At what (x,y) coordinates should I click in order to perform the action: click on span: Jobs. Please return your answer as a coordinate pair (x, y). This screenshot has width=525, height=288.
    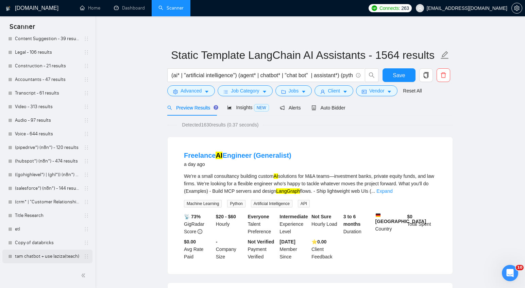
    Looking at the image, I should click on (294, 91).